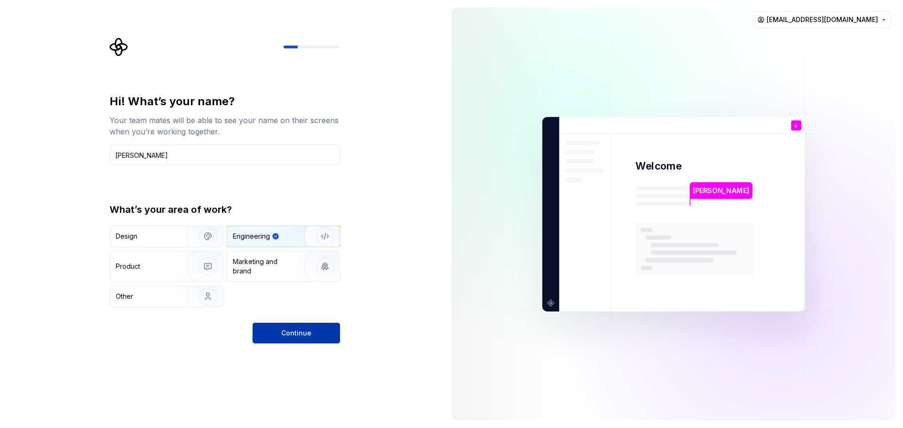  Describe the element at coordinates (128, 267) in the screenshot. I see `div: Product` at that location.